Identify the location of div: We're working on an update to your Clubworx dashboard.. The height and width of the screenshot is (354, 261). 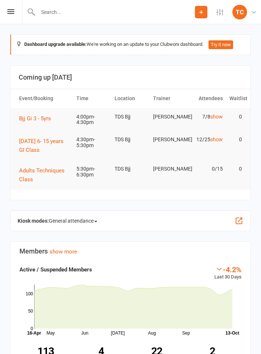
(130, 45).